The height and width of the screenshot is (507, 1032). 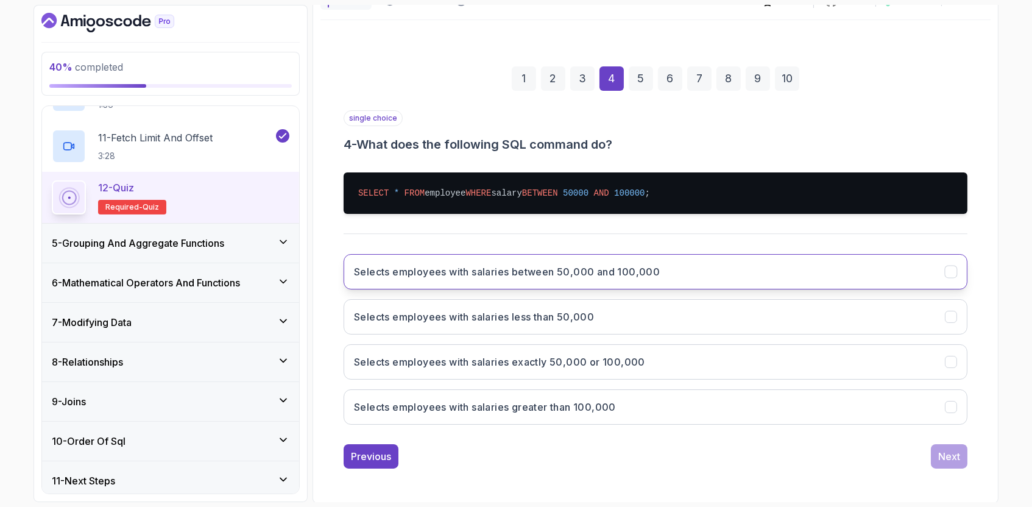 I want to click on div: 1, so click(x=524, y=79).